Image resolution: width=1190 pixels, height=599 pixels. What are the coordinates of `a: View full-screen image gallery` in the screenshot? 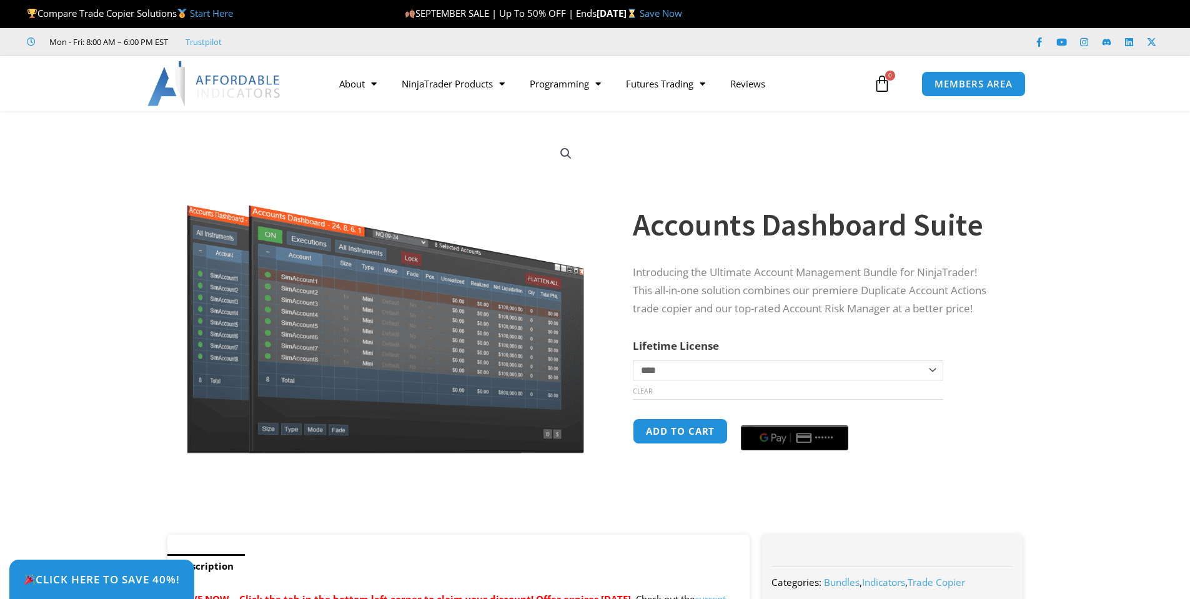 It's located at (566, 154).